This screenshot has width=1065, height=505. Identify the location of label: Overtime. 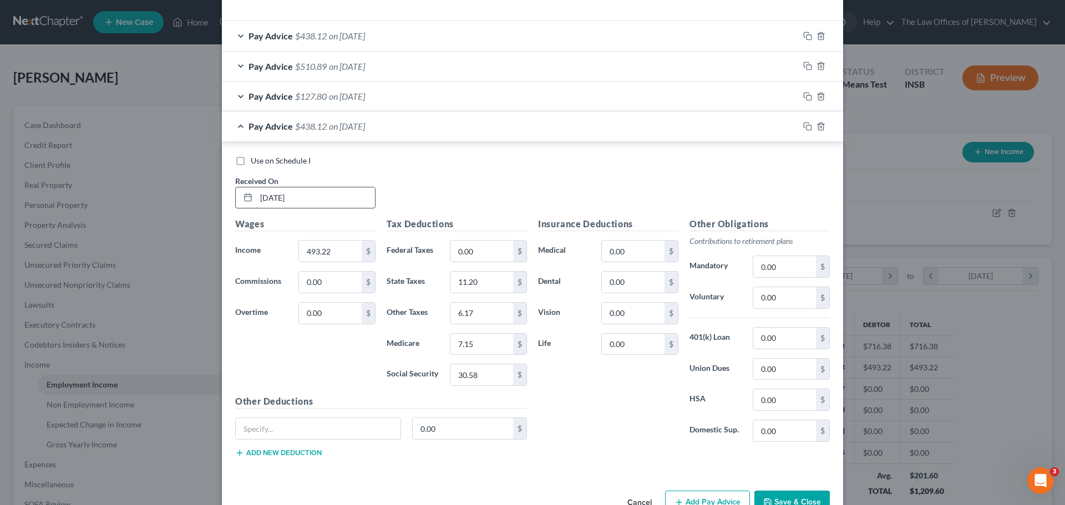
(261, 313).